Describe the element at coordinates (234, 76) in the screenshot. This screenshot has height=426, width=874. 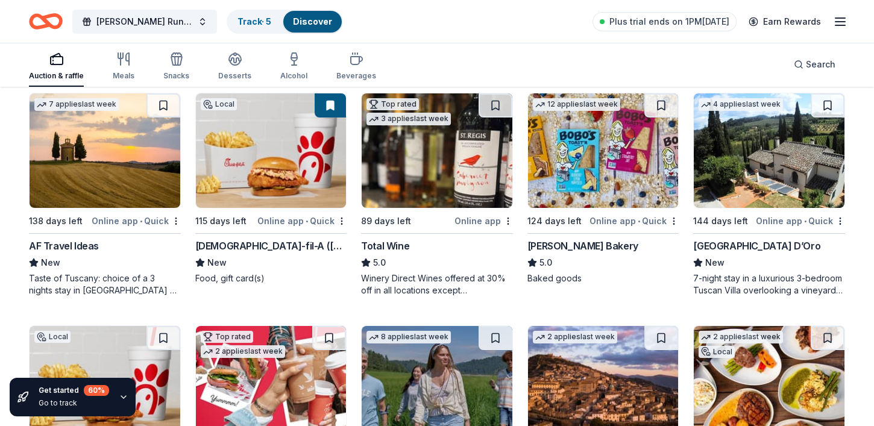
I see `div: Desserts` at that location.